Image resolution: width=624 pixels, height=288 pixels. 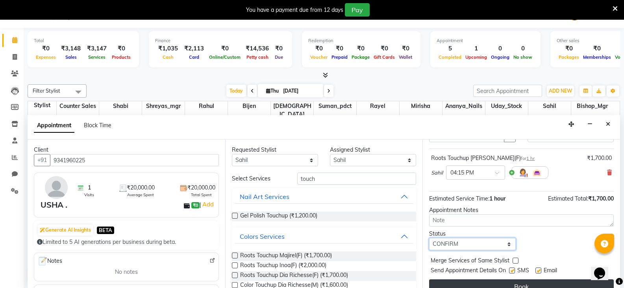 I want to click on span: Upcoming, so click(x=476, y=57).